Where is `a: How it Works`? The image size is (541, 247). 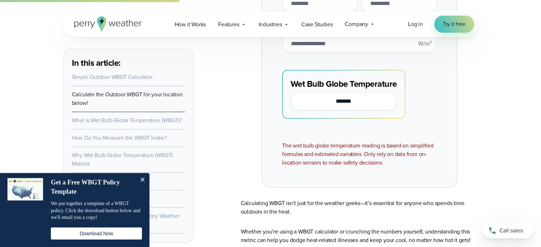
a: How it Works is located at coordinates (190, 24).